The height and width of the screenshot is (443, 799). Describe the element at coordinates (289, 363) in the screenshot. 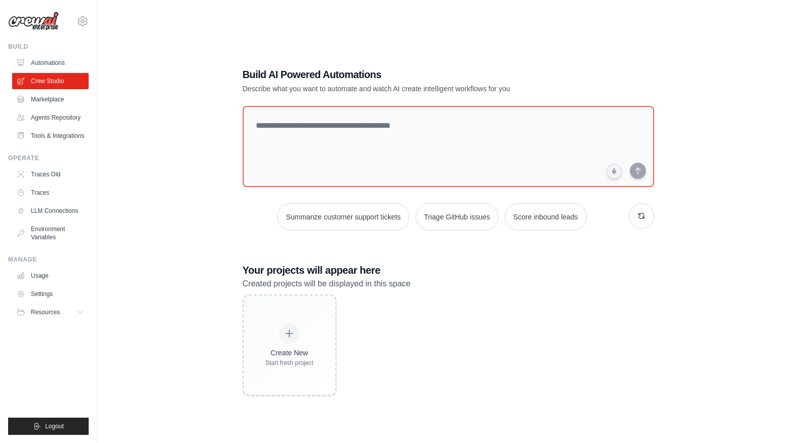

I see `div: Start fresh project` at that location.